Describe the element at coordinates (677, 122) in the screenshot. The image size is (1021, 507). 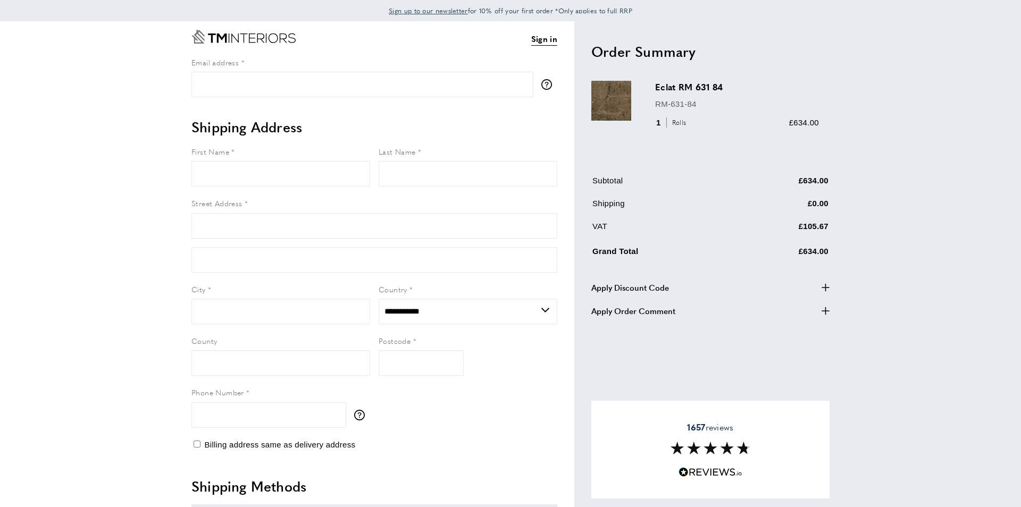
I see `span: Rolls` at that location.